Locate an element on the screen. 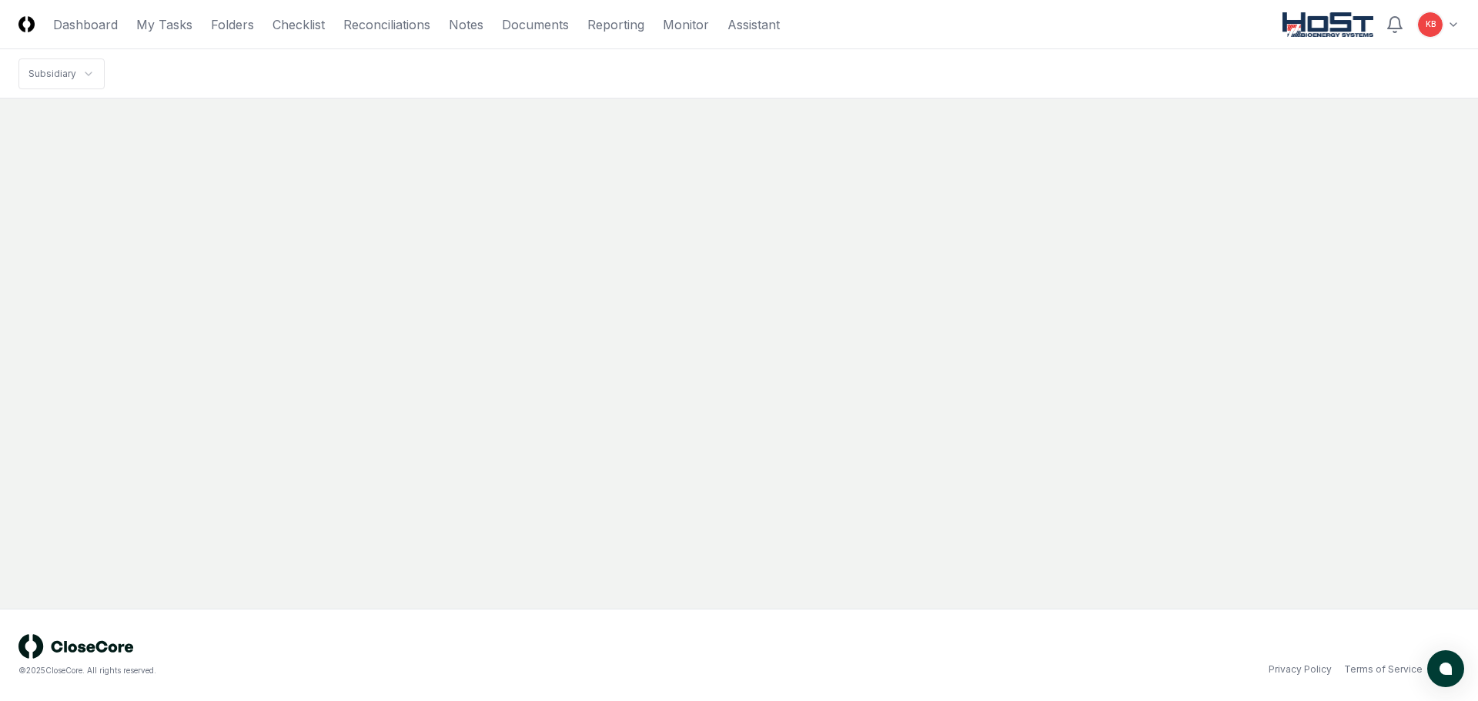 The width and height of the screenshot is (1478, 701). button: KB is located at coordinates (1431, 25).